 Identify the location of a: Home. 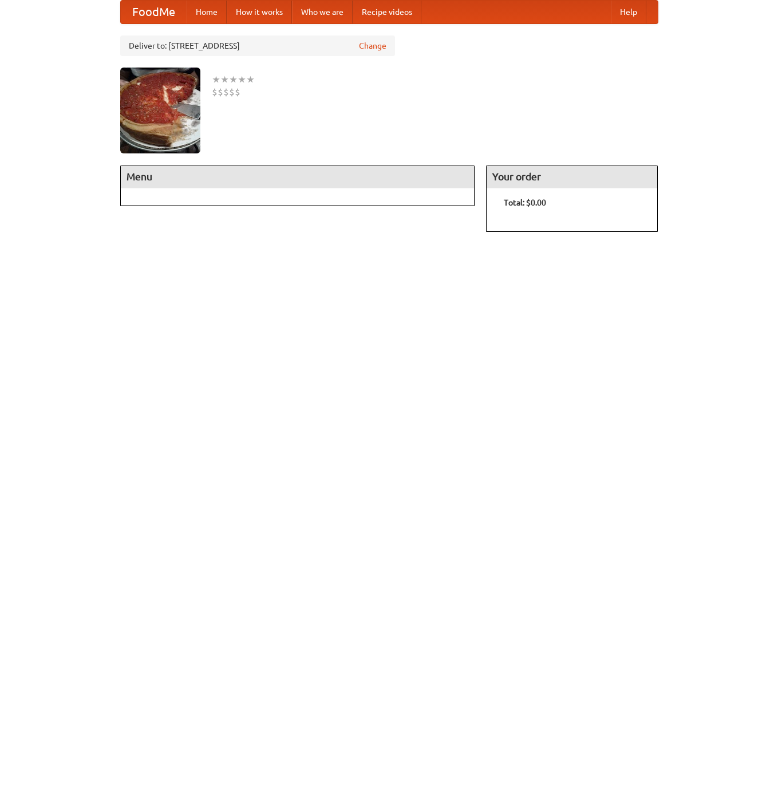
(207, 12).